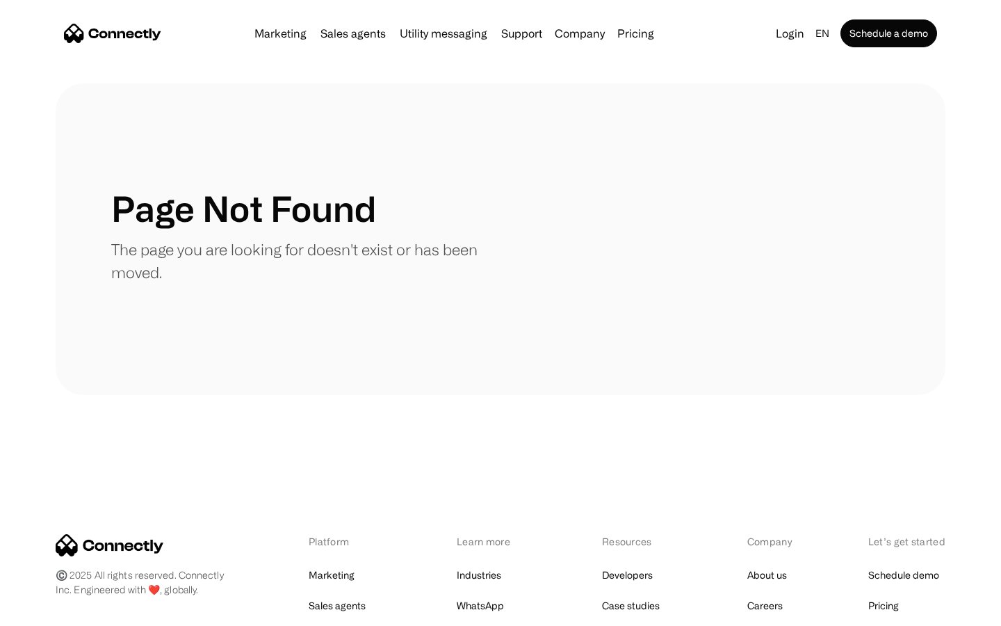 The width and height of the screenshot is (1001, 626). I want to click on div: Platform, so click(346, 541).